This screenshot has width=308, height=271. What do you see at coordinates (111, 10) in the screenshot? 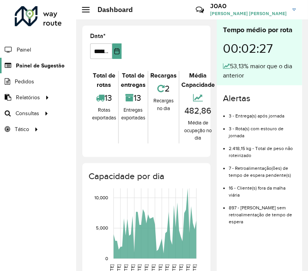
I see `h2: Dashboard` at bounding box center [111, 10].